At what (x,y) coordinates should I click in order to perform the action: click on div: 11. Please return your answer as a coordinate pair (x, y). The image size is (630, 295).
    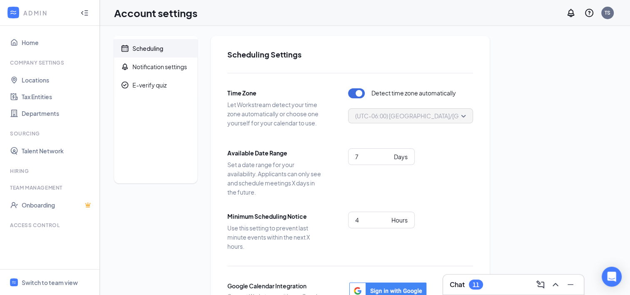
    Looking at the image, I should click on (476, 284).